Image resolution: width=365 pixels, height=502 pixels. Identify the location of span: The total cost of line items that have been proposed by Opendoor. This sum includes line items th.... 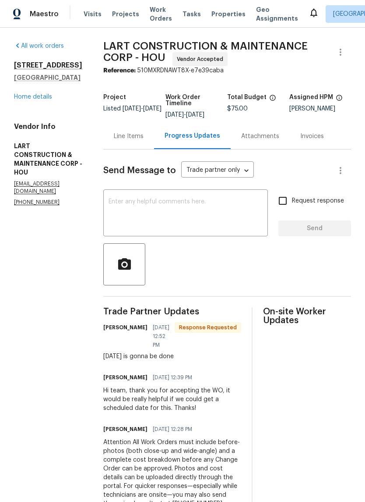
(273, 100).